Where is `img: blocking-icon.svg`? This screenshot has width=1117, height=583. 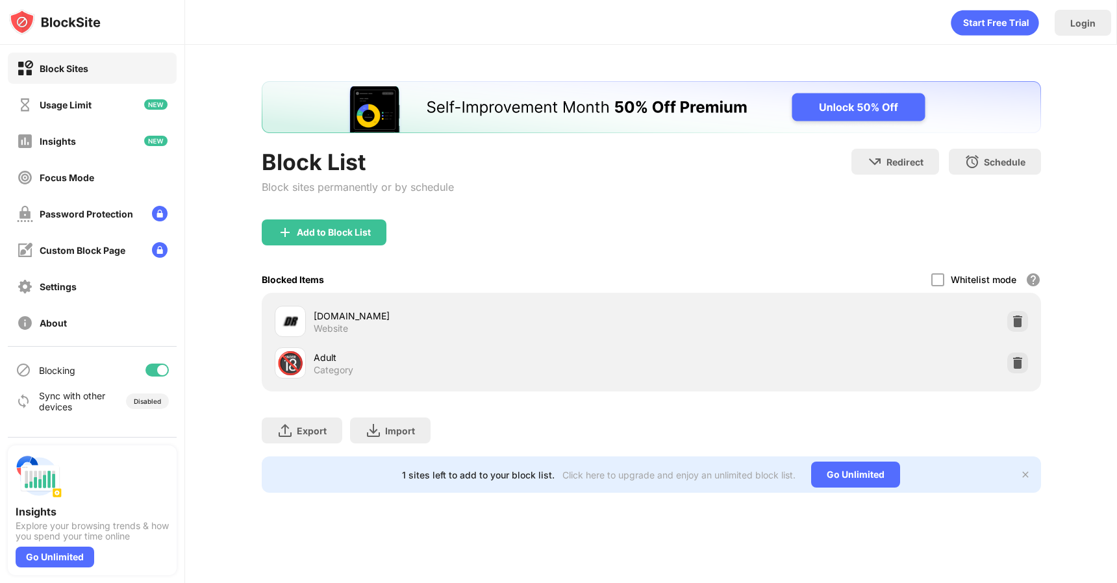
img: blocking-icon.svg is located at coordinates (23, 370).